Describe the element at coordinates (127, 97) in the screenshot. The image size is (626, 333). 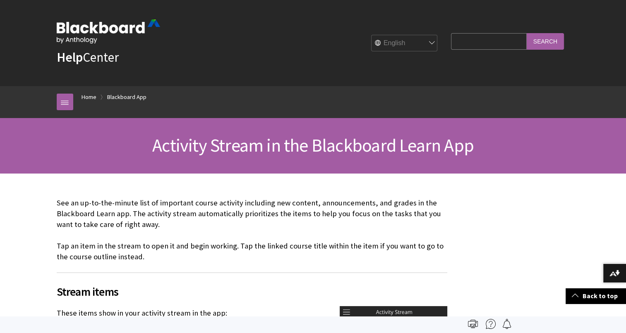
I see `a: Blackboard App` at that location.